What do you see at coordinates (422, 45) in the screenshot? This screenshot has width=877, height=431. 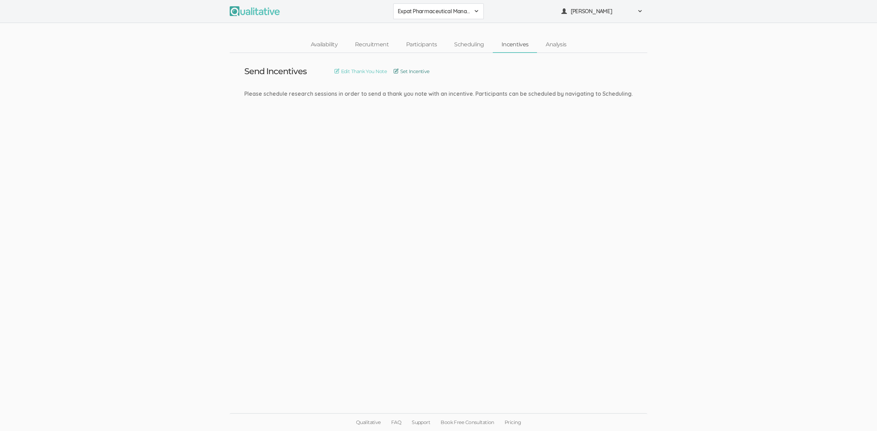 I see `a: Participants` at bounding box center [422, 45].